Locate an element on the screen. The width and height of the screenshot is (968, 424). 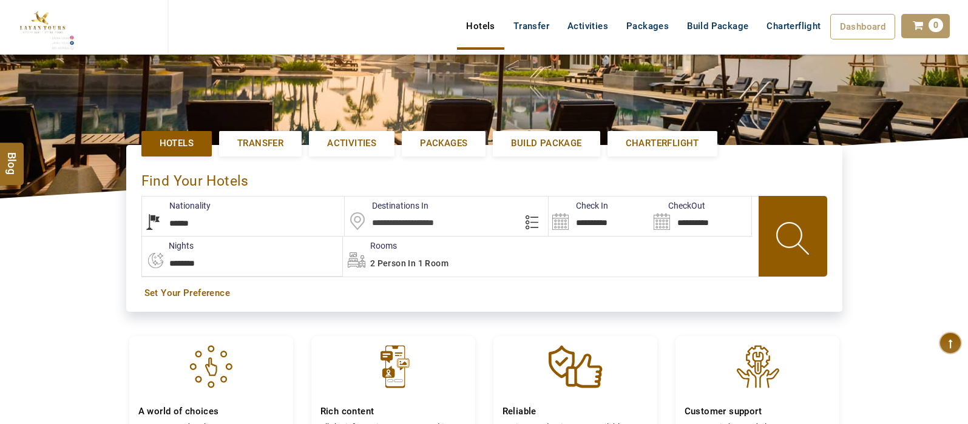
img: The Royal Line Holidays is located at coordinates (42, 28).